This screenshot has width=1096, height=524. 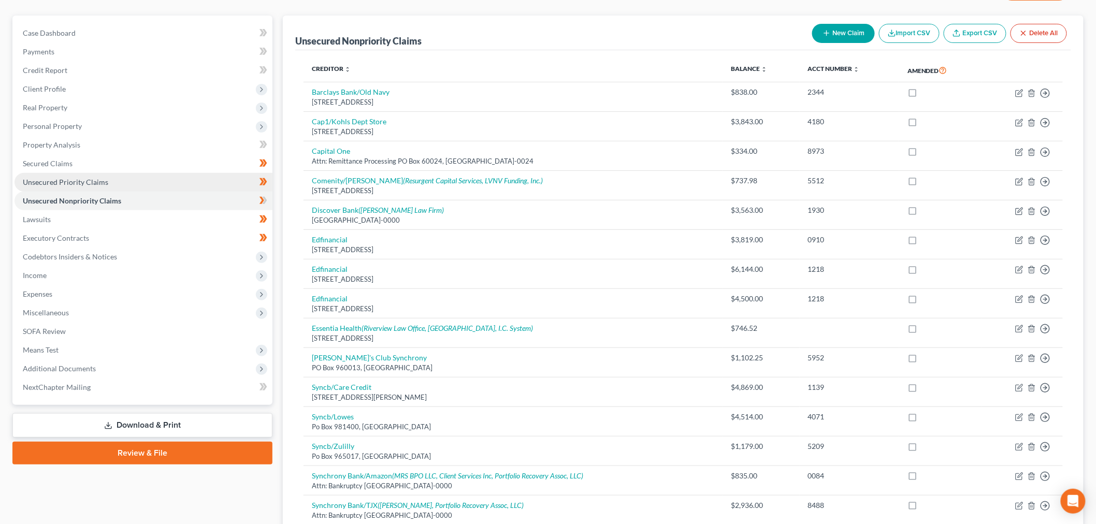 I want to click on span: Property Analysis, so click(x=51, y=145).